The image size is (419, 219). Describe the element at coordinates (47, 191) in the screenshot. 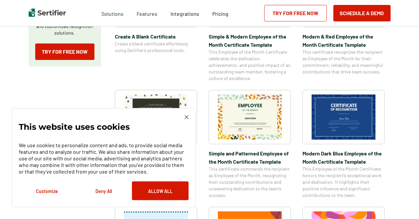

I see `button: Customize` at that location.